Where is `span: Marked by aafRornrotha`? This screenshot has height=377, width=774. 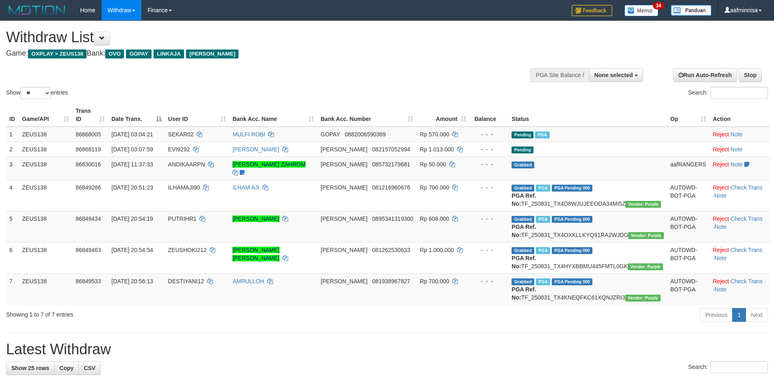 span: Marked by aafRornrotha is located at coordinates (543, 282).